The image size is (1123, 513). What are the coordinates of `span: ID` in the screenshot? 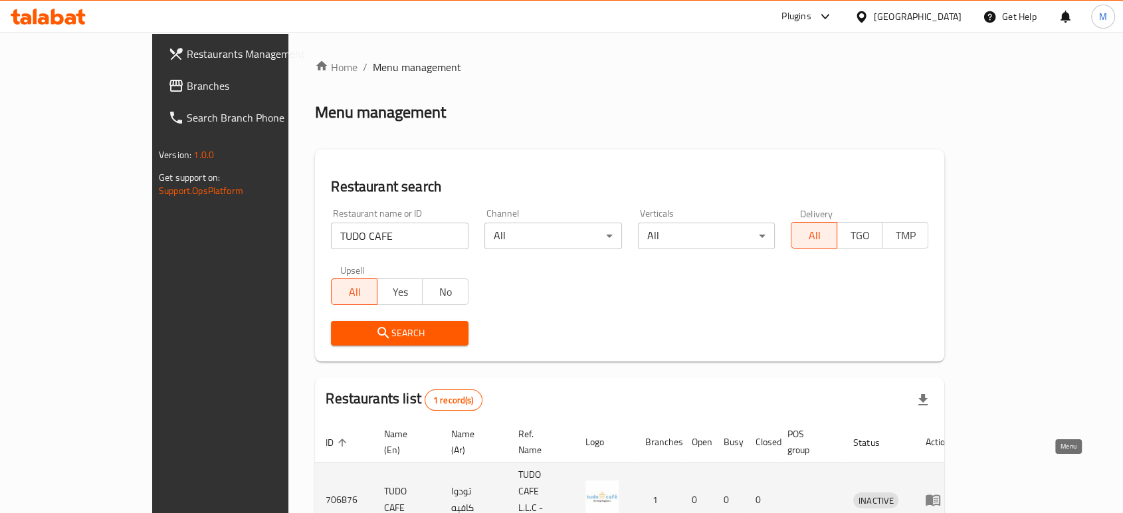 It's located at (338, 443).